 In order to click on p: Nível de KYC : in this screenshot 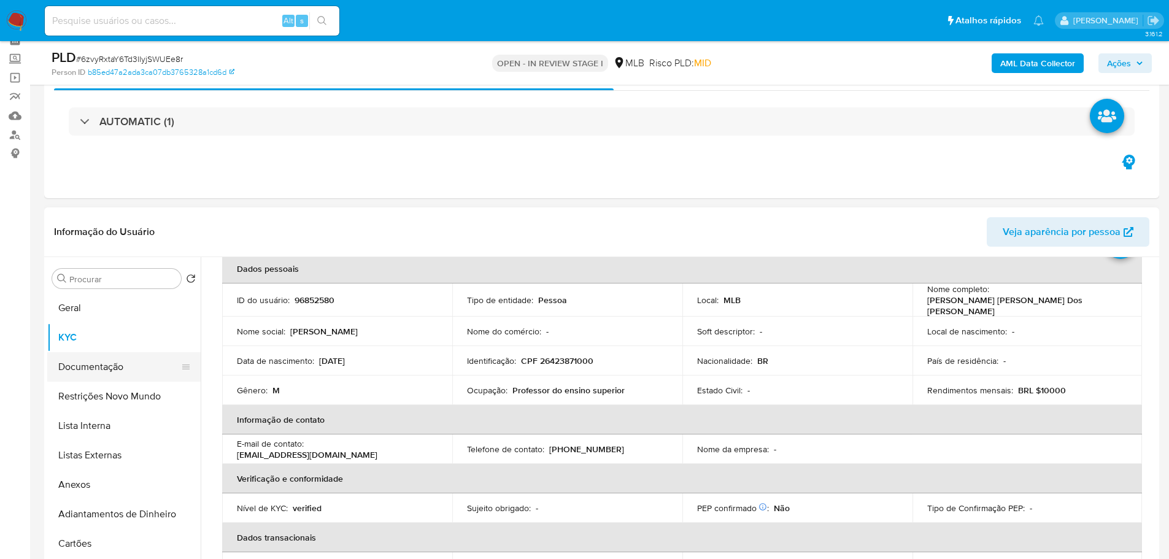, I will do `click(262, 508)`.